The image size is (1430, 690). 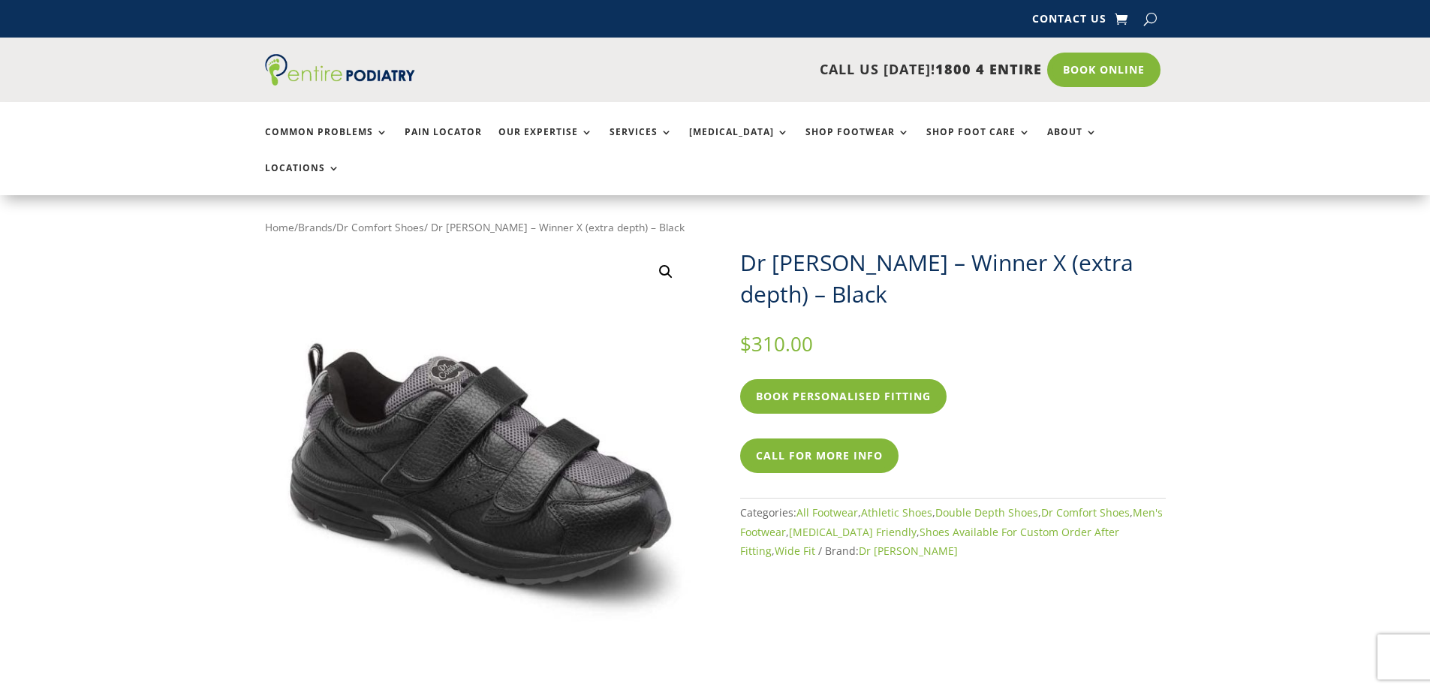 I want to click on a: Pain Locator, so click(x=443, y=143).